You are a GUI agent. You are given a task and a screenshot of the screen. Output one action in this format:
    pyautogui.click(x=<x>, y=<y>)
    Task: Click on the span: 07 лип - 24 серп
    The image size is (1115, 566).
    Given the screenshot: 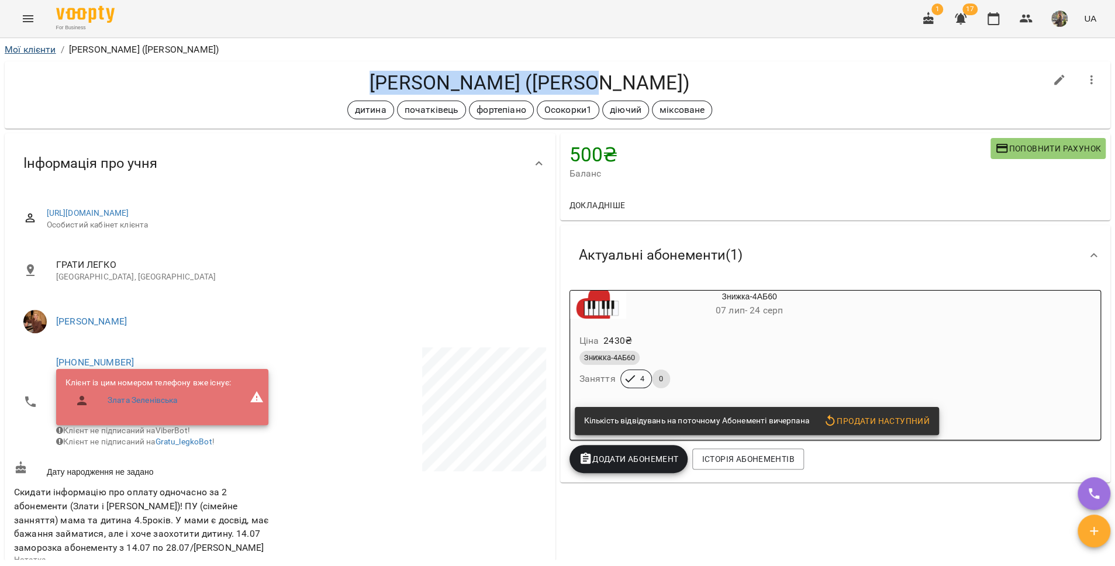 What is the action you would take?
    pyautogui.click(x=749, y=310)
    